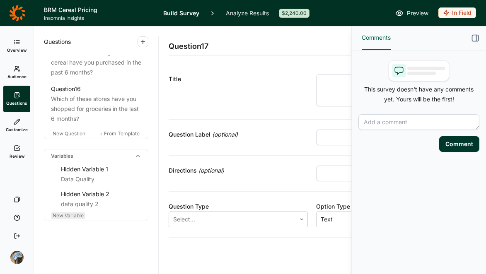 The image size is (486, 274). I want to click on div: Data Quality, so click(101, 179).